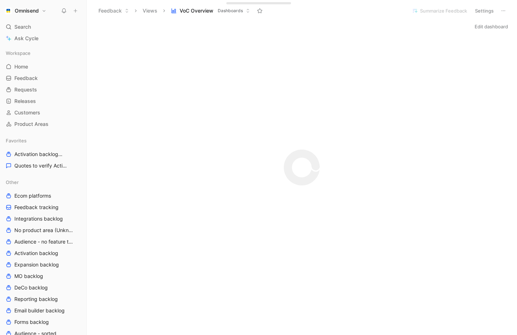 The height and width of the screenshot is (335, 517). What do you see at coordinates (31, 124) in the screenshot?
I see `span: Product Areas` at bounding box center [31, 124].